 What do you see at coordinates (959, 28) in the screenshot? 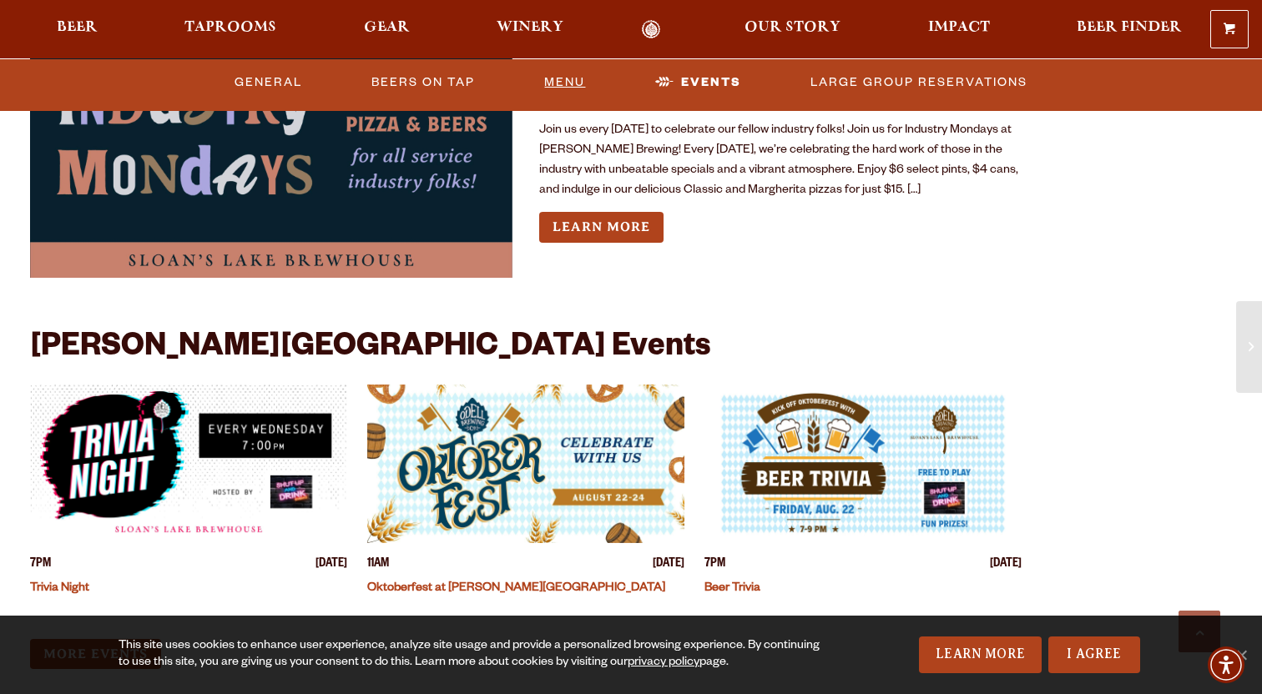
I see `span: Impact` at bounding box center [959, 28].